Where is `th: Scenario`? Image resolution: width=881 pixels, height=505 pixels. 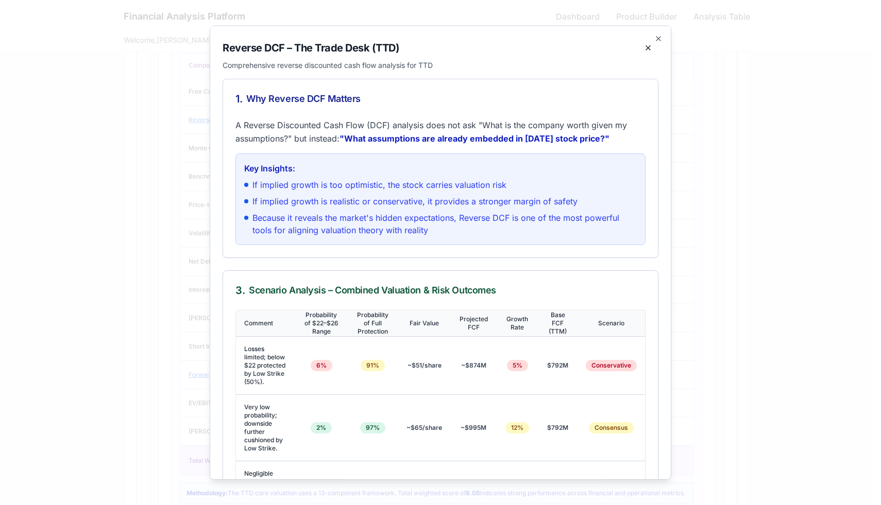
th: Scenario is located at coordinates (611, 323).